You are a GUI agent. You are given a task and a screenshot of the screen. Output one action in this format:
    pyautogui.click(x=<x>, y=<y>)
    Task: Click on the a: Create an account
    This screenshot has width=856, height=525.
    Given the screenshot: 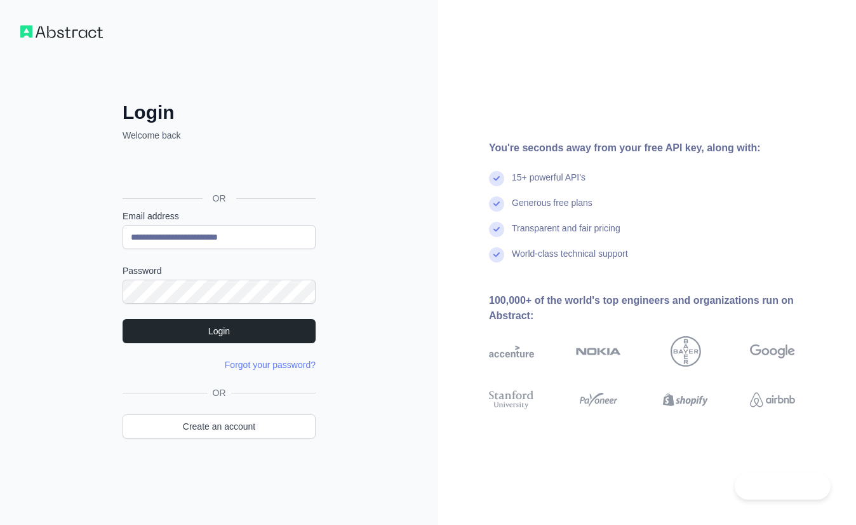 What is the action you would take?
    pyautogui.click(x=219, y=426)
    